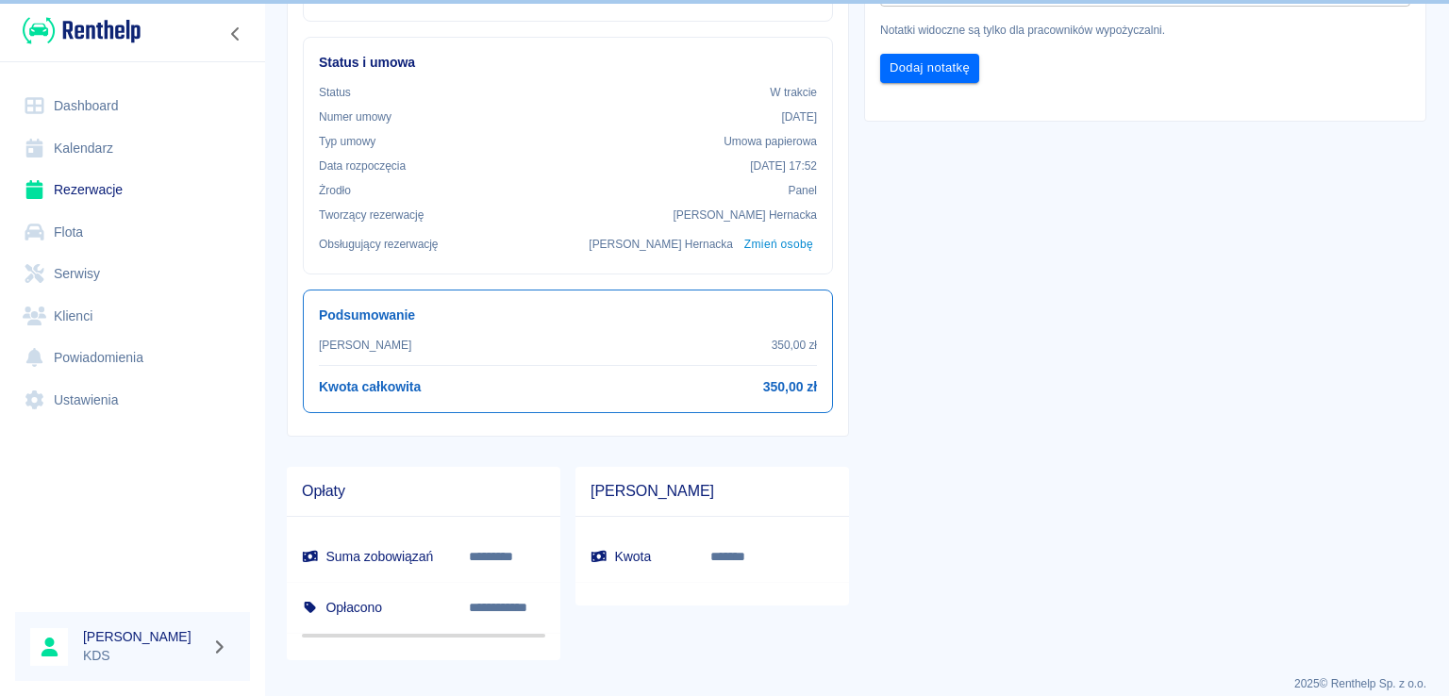 Image resolution: width=1449 pixels, height=696 pixels. What do you see at coordinates (132, 400) in the screenshot?
I see `a: Ustawienia` at bounding box center [132, 400].